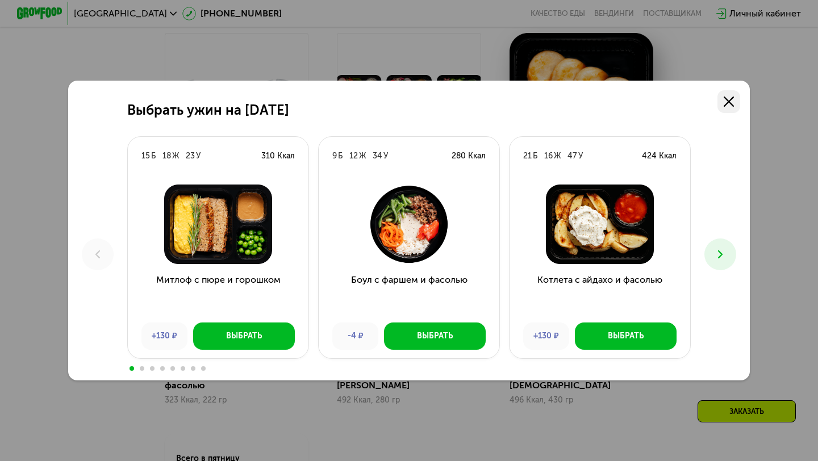 The height and width of the screenshot is (461, 818). What do you see at coordinates (335, 156) in the screenshot?
I see `div: 9` at bounding box center [335, 156].